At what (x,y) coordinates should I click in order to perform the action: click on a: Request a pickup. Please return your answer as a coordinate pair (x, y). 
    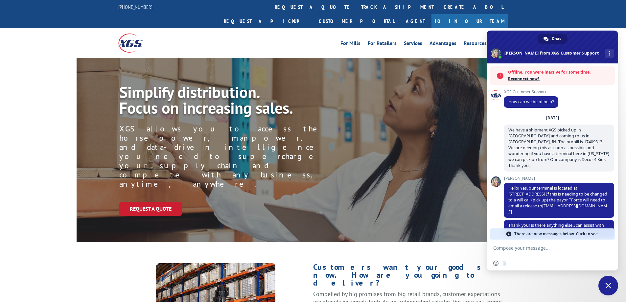
    Looking at the image, I should click on (266, 21).